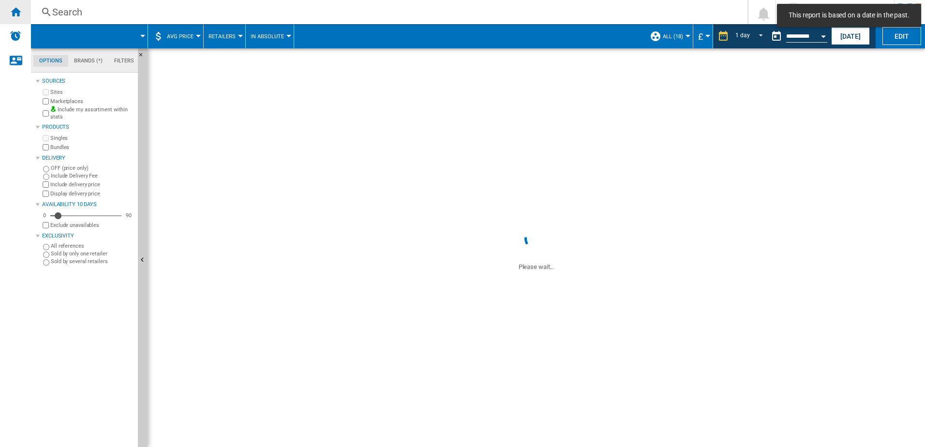 This screenshot has width=925, height=447. Describe the element at coordinates (824, 35) in the screenshot. I see `button: Open calendar` at that location.